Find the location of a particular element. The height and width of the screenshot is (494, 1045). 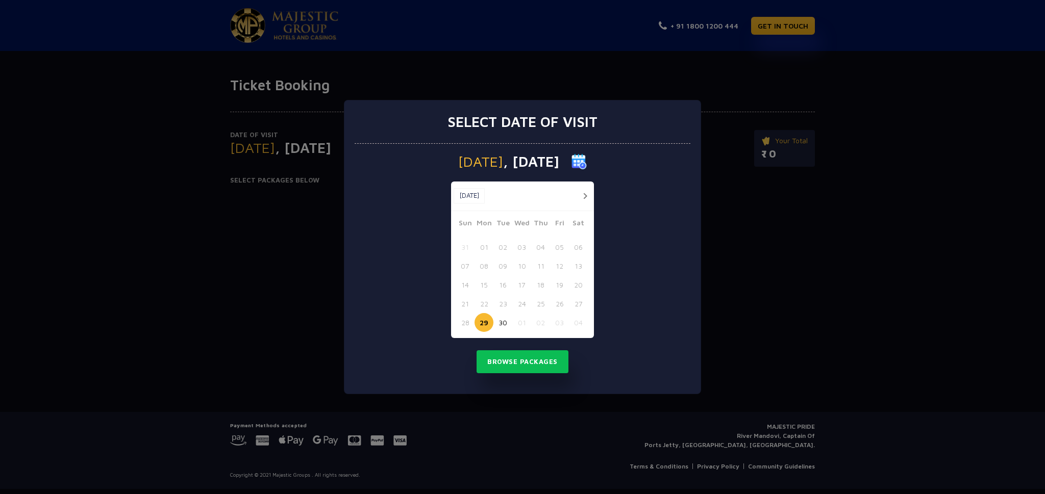

button: 15 is located at coordinates (484, 285).